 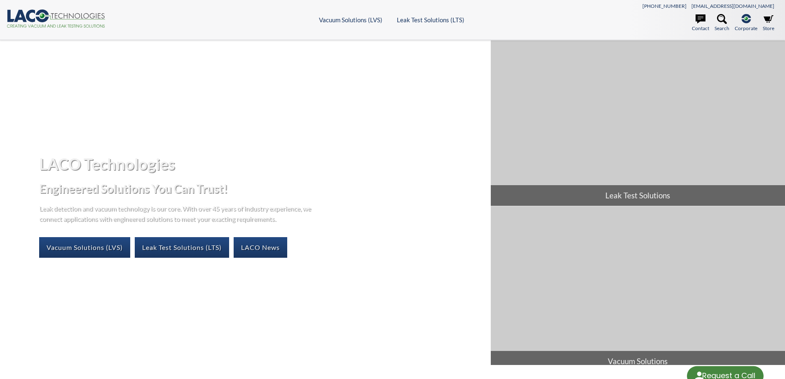 I want to click on span: Corporate, so click(x=746, y=28).